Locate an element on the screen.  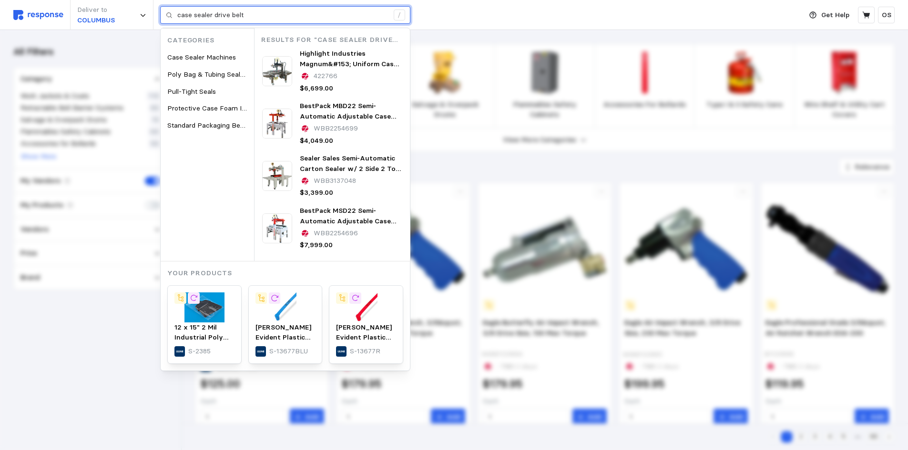
button: OS is located at coordinates (886, 15).